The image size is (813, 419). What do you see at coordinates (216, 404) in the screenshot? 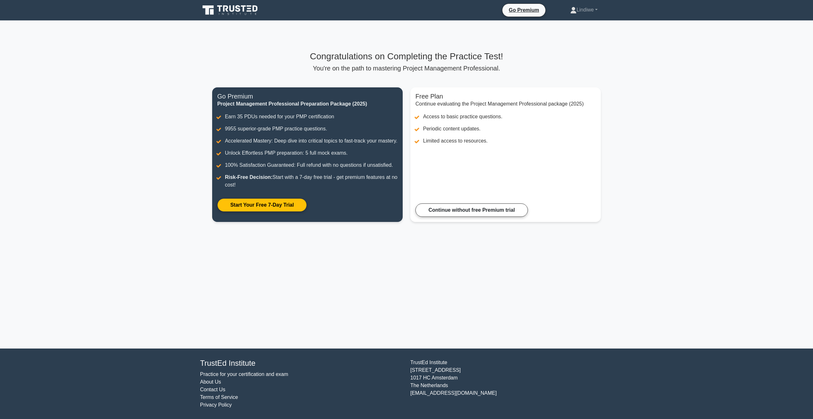
I see `a: Privacy Policy` at bounding box center [216, 404].